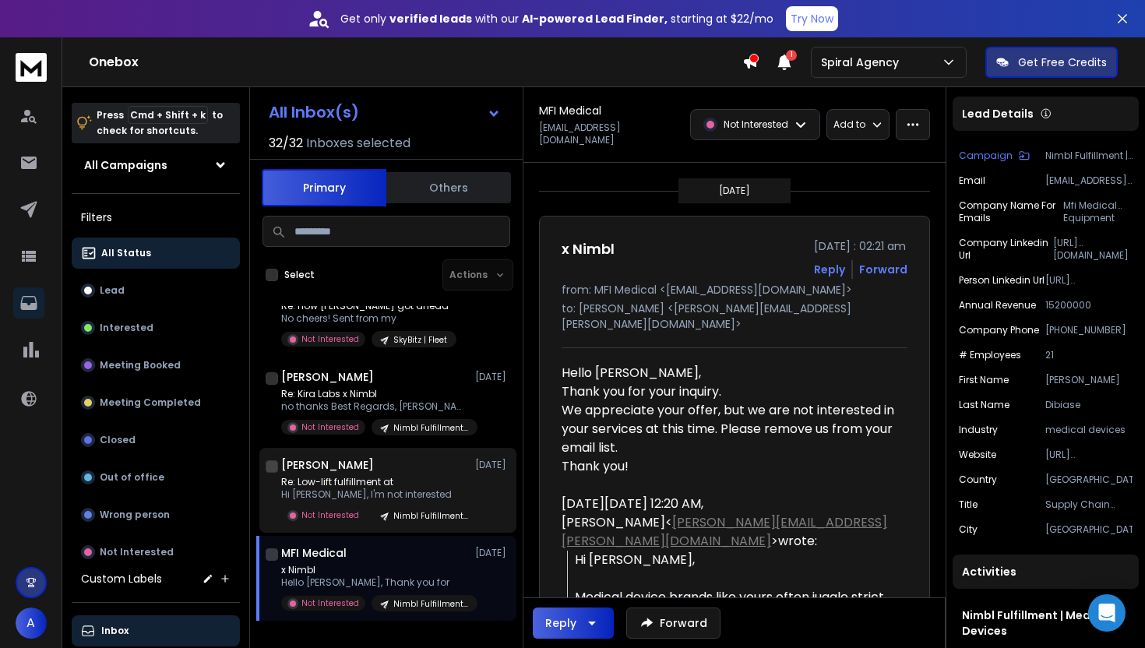 The image size is (1145, 648). I want to click on span: 1, so click(791, 55).